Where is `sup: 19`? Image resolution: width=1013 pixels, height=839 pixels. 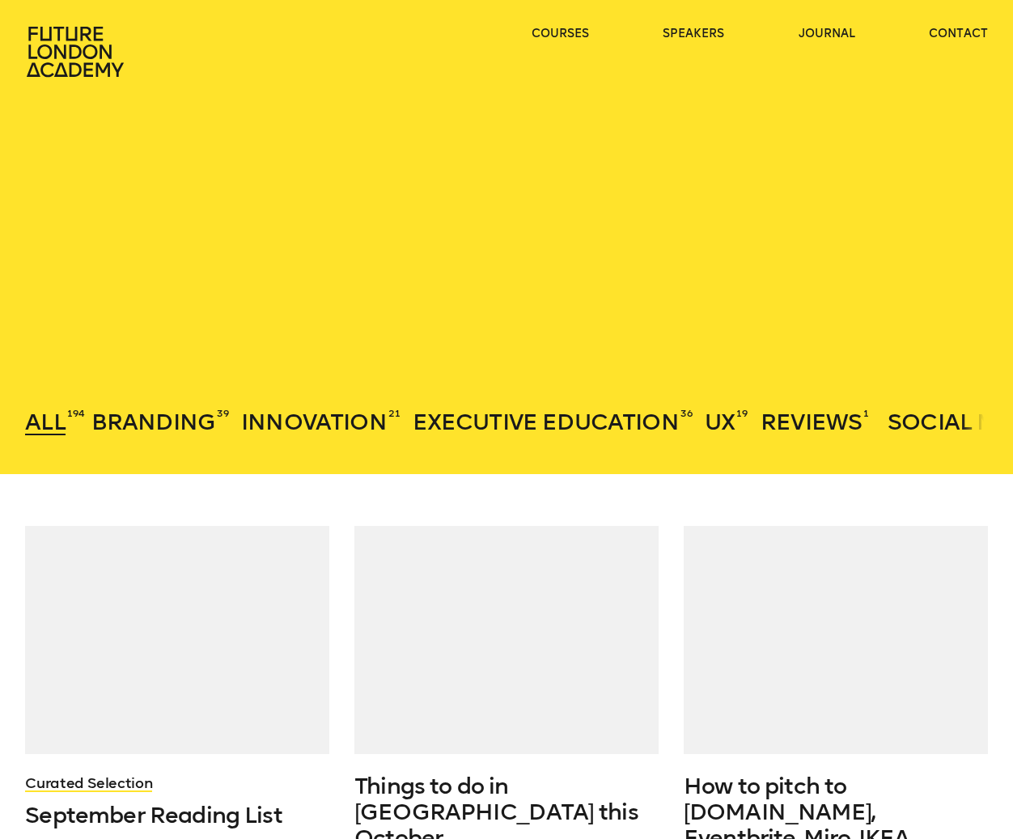
sup: 19 is located at coordinates (742, 413).